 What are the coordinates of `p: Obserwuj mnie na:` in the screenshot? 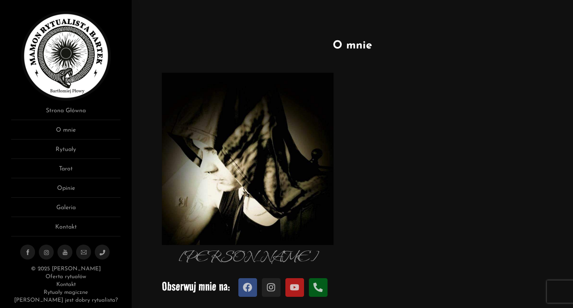 It's located at (248, 286).